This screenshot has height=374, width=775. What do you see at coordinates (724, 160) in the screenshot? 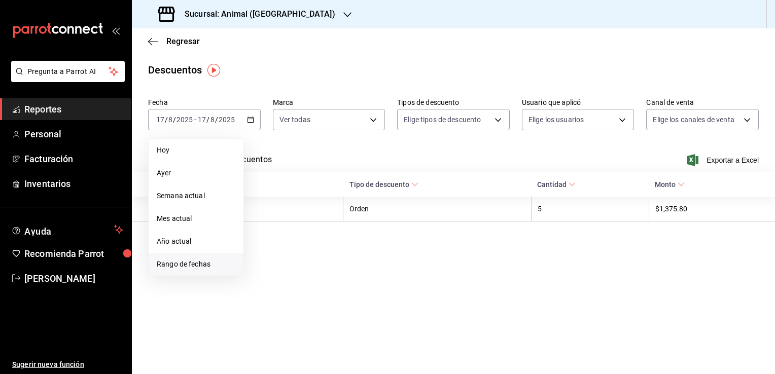
I see `button: Exportar a Excel` at bounding box center [724, 160].